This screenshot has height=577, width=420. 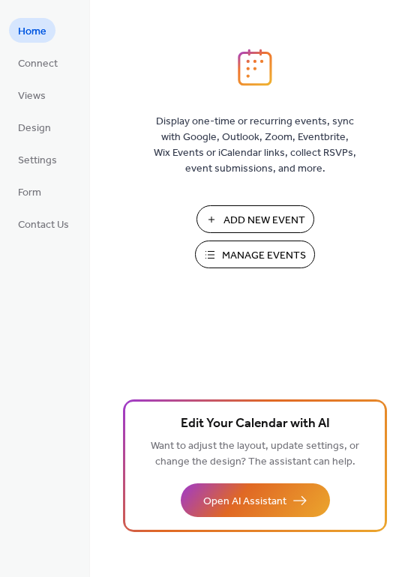 I want to click on span: Want to adjust the layout, update settings, or change the design? The assistant can help., so click(x=255, y=454).